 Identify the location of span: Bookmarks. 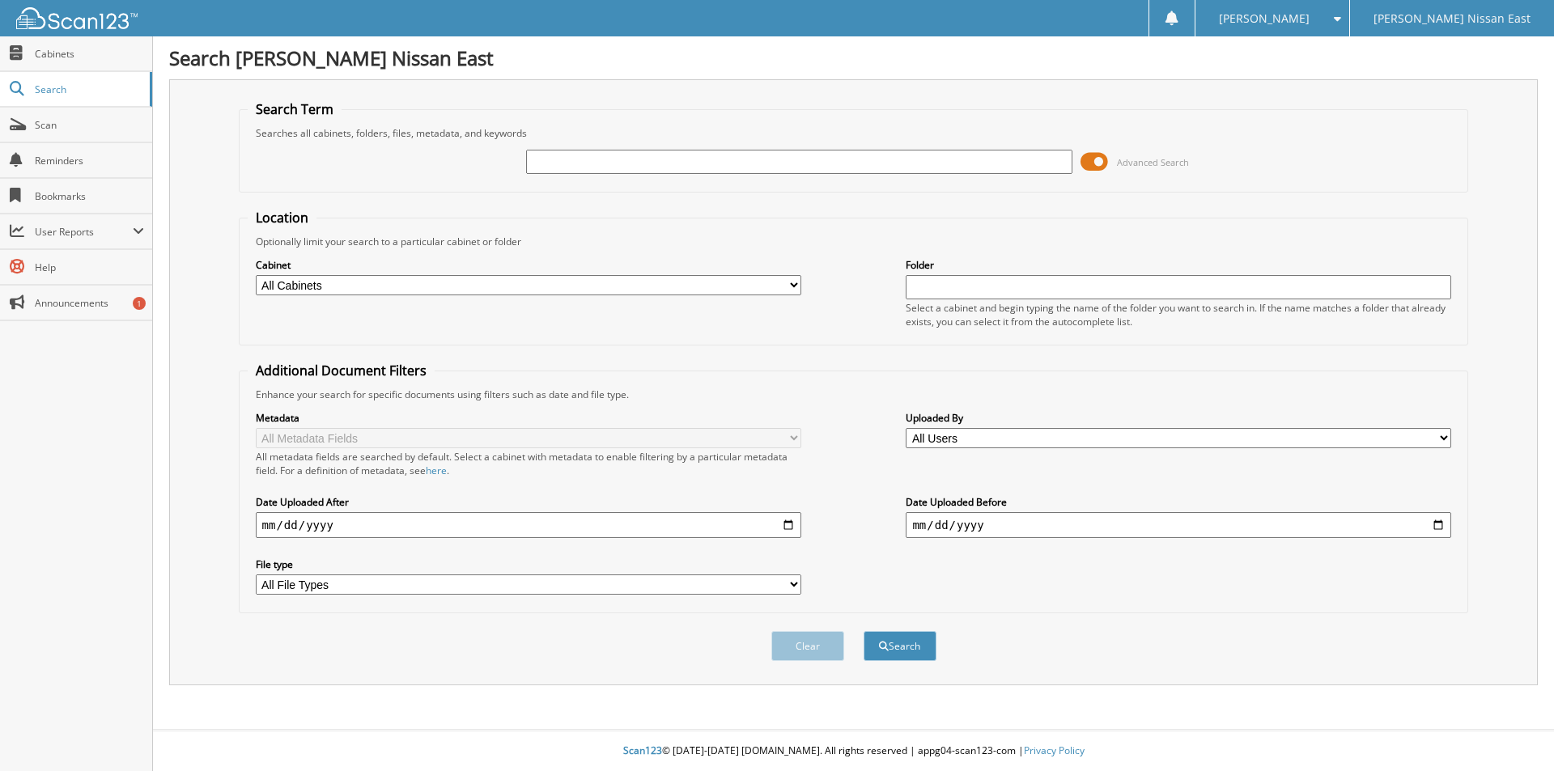
(89, 196).